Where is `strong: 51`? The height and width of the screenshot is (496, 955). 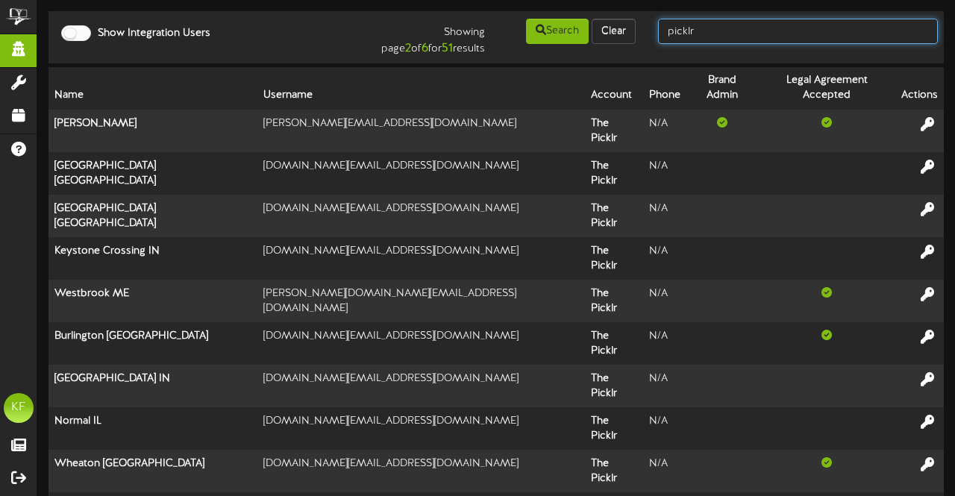
strong: 51 is located at coordinates (447, 49).